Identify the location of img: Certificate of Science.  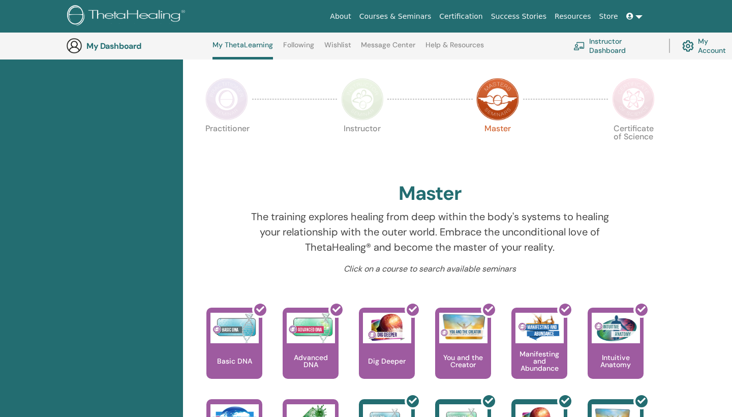
(633, 99).